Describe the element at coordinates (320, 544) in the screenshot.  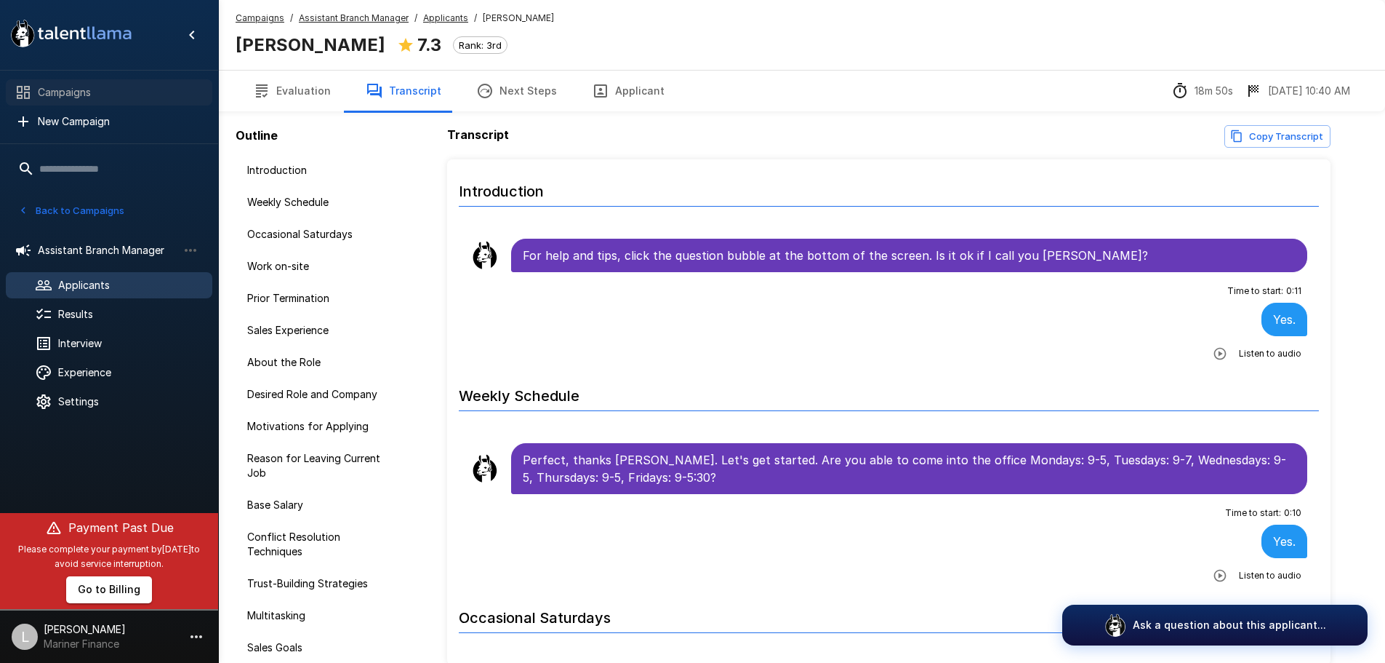
I see `span: Conflict Resolution Techniques` at that location.